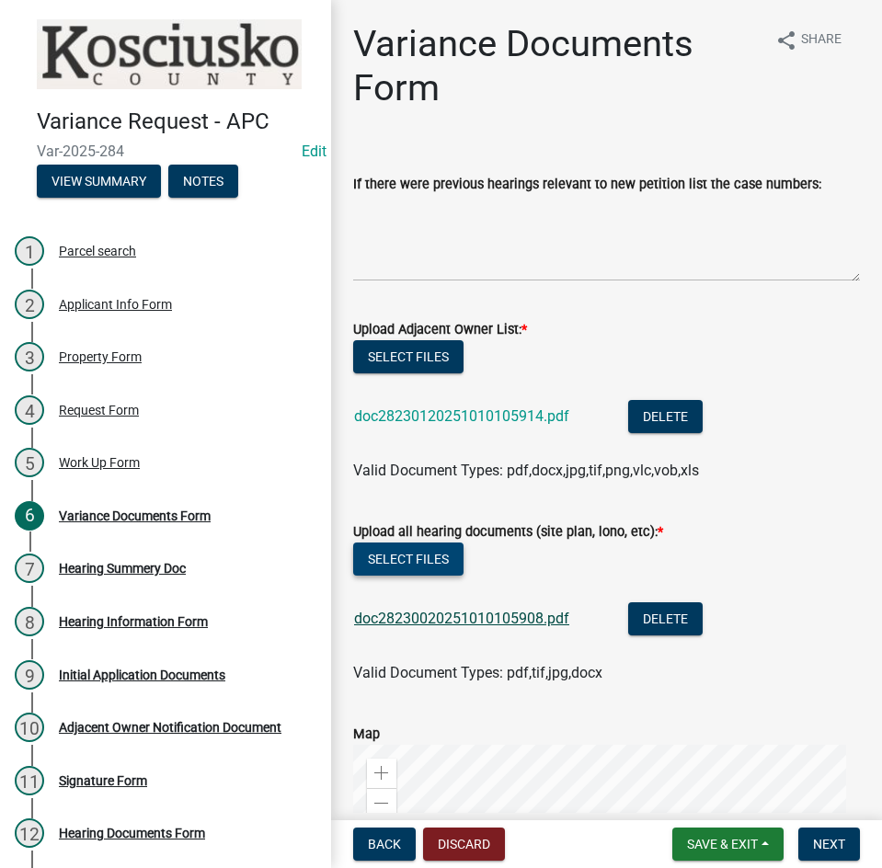  What do you see at coordinates (384, 844) in the screenshot?
I see `span: Back` at bounding box center [384, 844].